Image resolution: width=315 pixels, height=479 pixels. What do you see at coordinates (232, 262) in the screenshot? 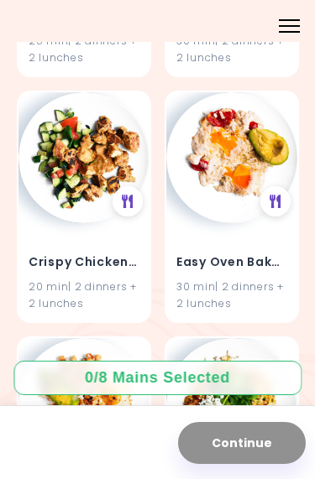
I see `h4: Easy Oven Baked Eggs` at bounding box center [232, 262].